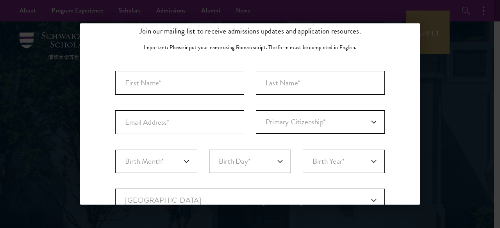  I want to click on select: Year, so click(344, 162).